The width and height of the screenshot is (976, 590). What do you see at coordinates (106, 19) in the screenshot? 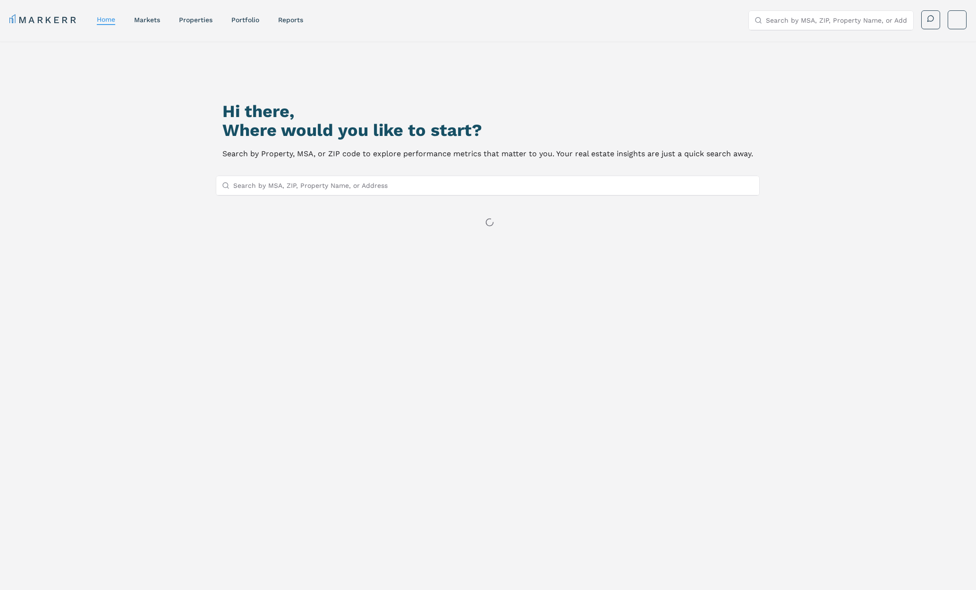
I see `a: home` at bounding box center [106, 19].